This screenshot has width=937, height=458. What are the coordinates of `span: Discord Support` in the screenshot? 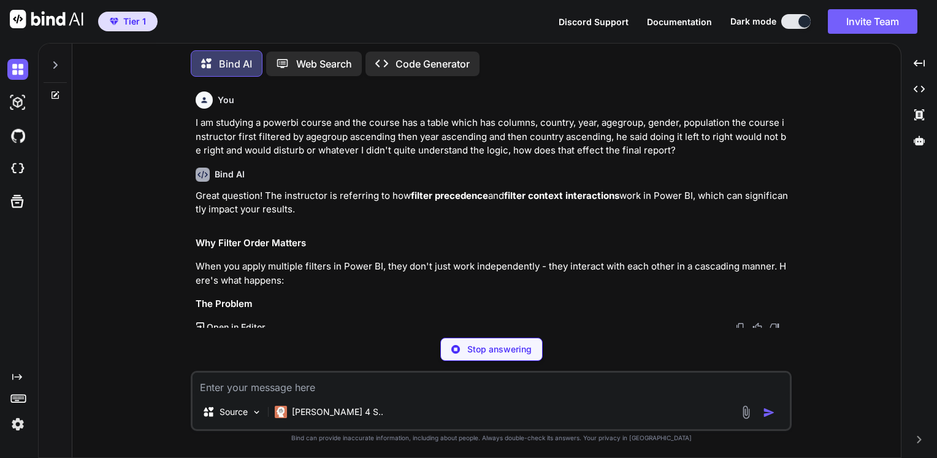 It's located at (594, 21).